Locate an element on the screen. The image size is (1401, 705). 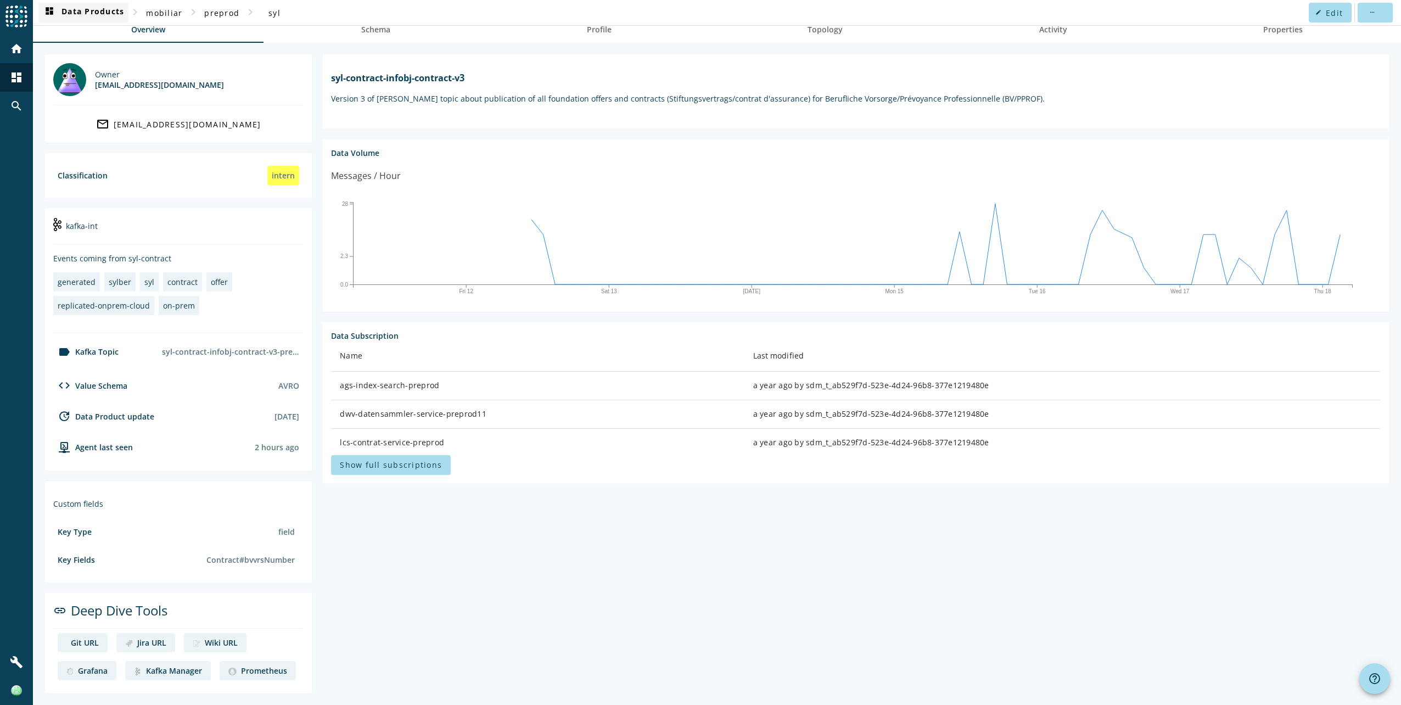
button: Show full subscriptions is located at coordinates (391, 465).